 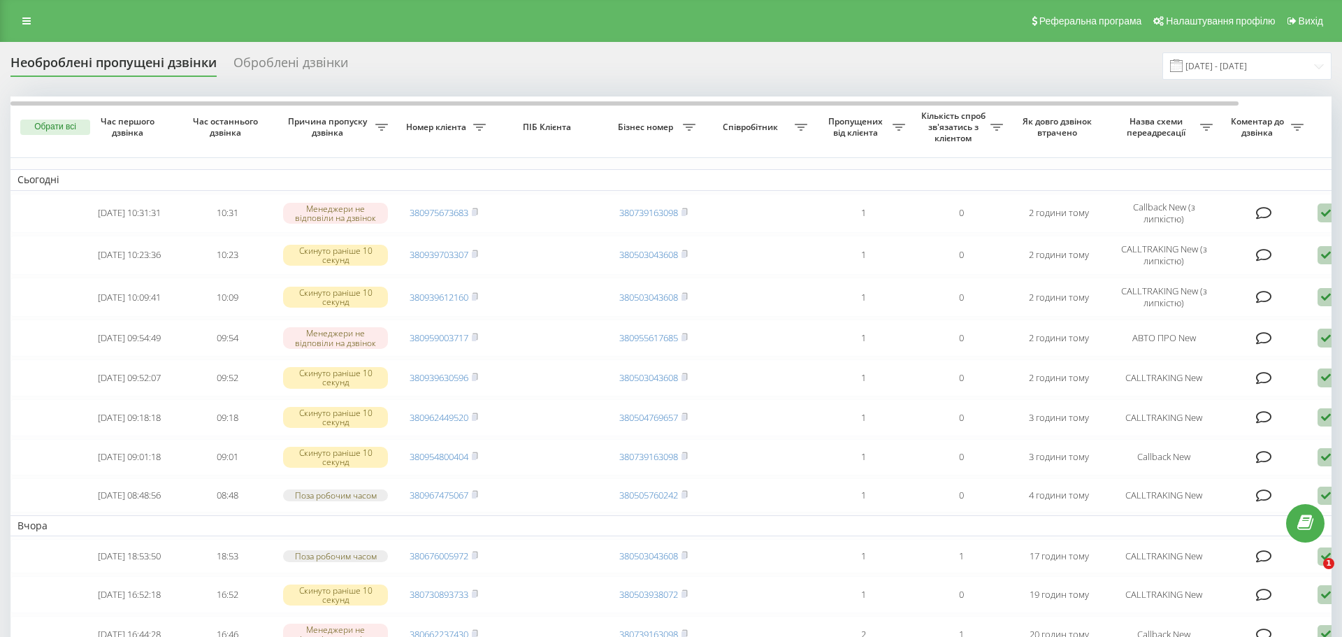 I want to click on td: 10:23, so click(x=227, y=255).